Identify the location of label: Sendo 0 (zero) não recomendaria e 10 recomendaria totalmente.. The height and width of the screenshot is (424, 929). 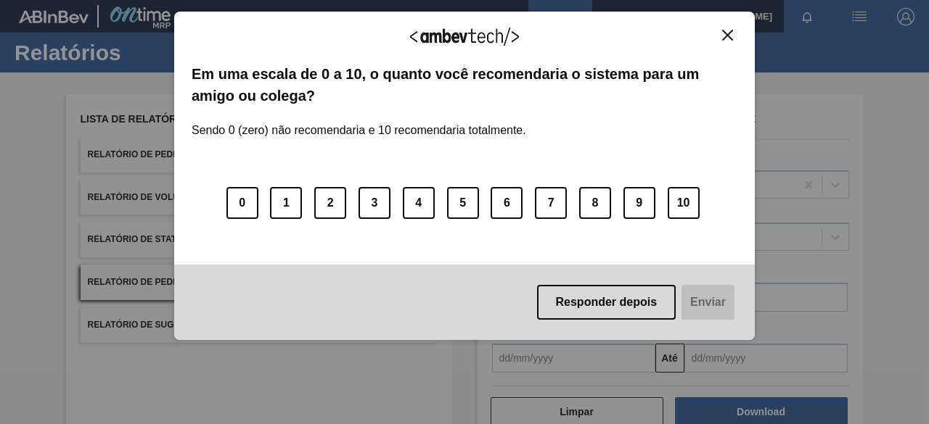
(358, 122).